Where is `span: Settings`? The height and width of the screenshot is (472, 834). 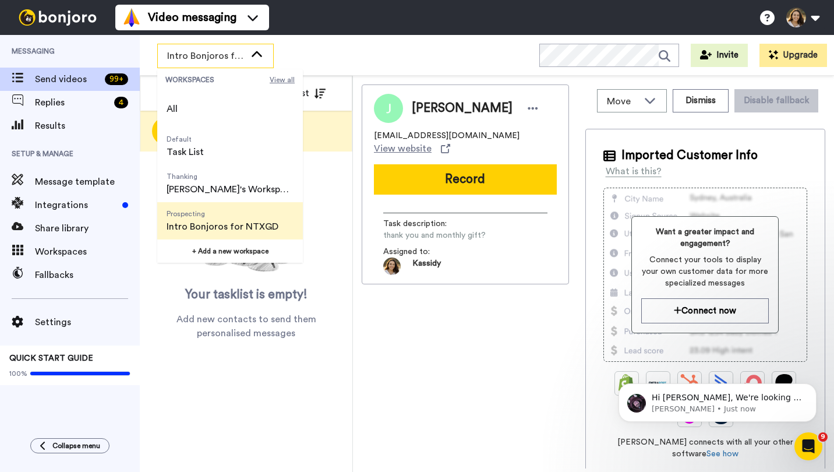 span: Settings is located at coordinates (87, 322).